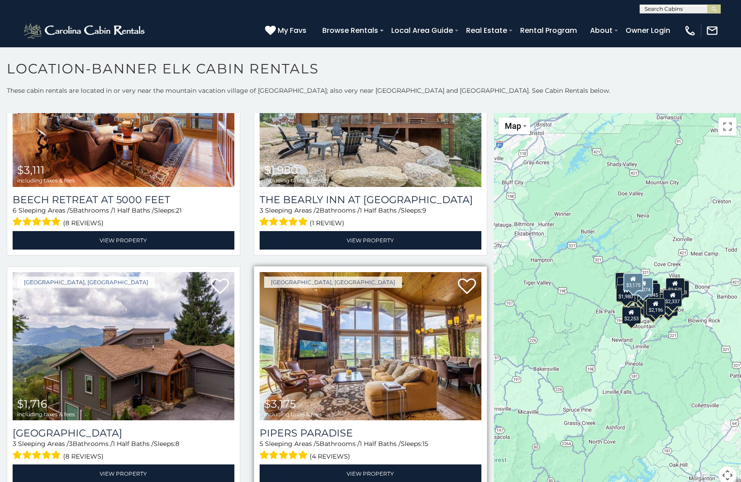 The image size is (741, 482). What do you see at coordinates (633, 282) in the screenshot?
I see `div: $3,175` at bounding box center [633, 282].